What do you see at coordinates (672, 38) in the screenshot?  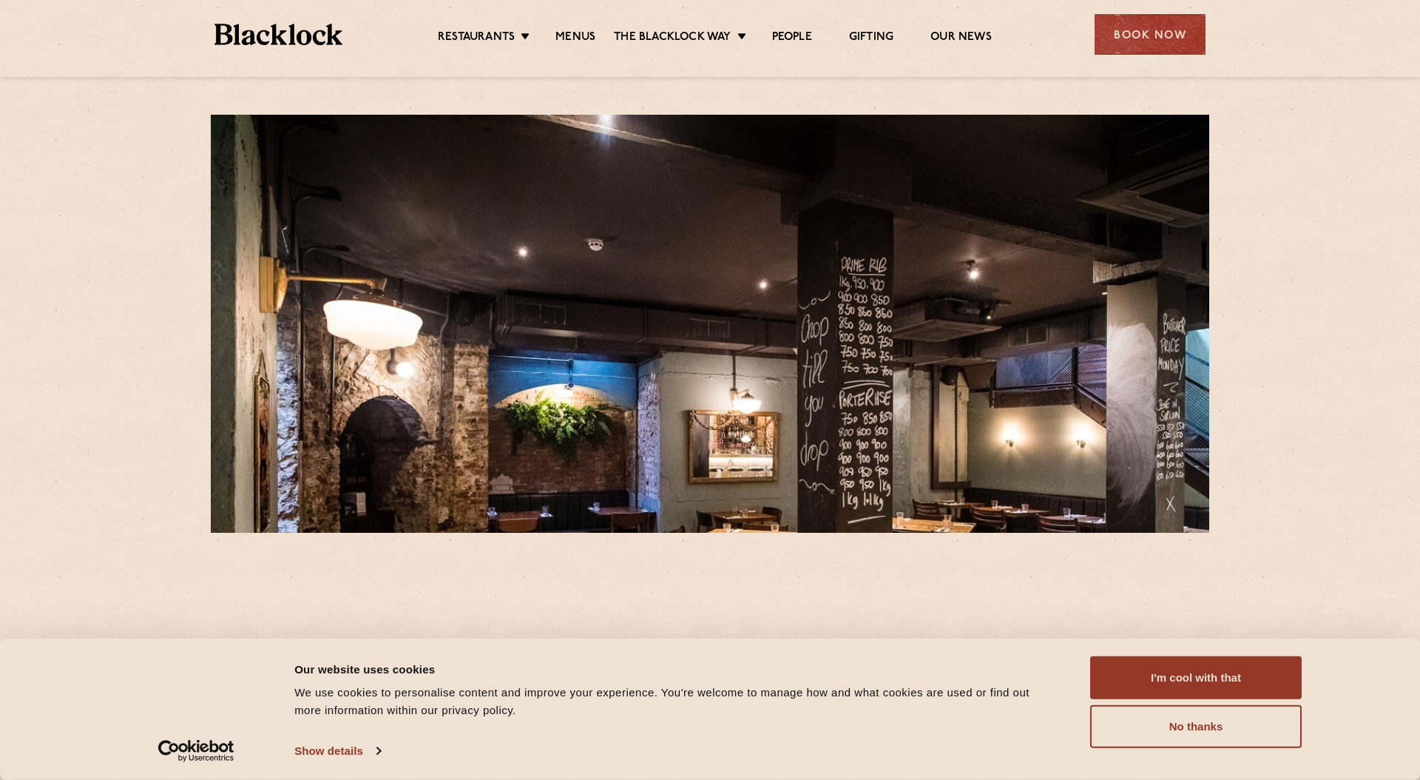 I see `a: The Blacklock Way` at bounding box center [672, 38].